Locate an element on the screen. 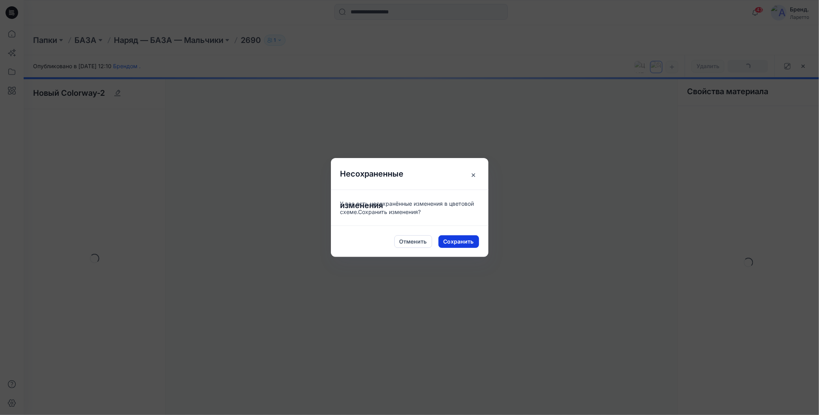  button: Сохранить is located at coordinates (458, 241).